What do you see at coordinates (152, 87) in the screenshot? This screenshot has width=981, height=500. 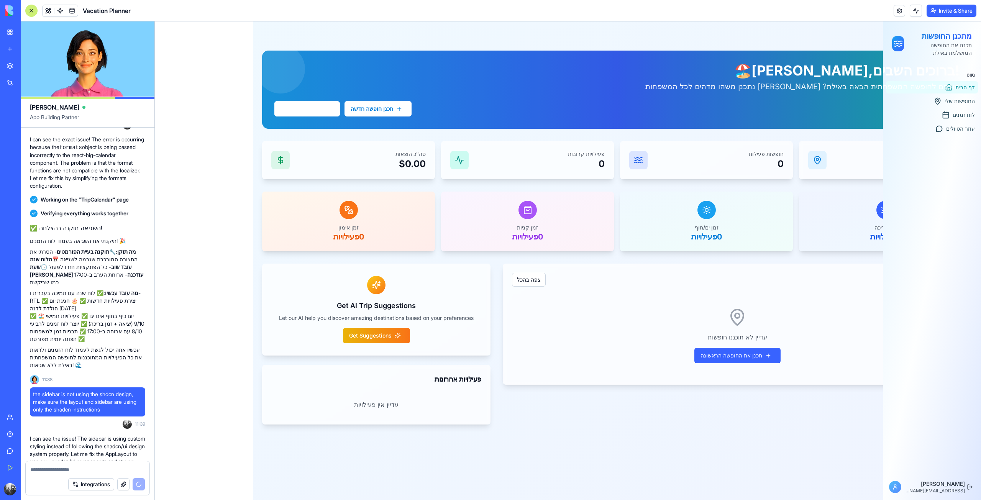 I see `a: צפה בלוח הזמנים` at bounding box center [152, 87].